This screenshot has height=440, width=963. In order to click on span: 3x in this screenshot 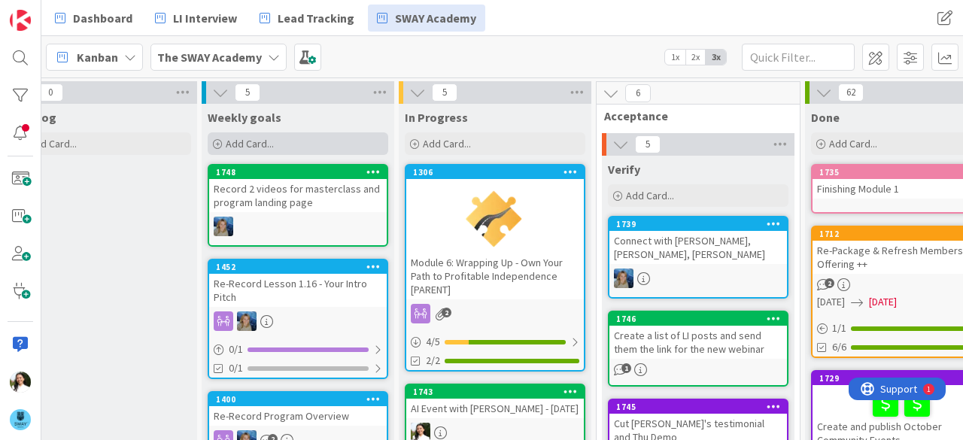, I will do `click(715, 57)`.